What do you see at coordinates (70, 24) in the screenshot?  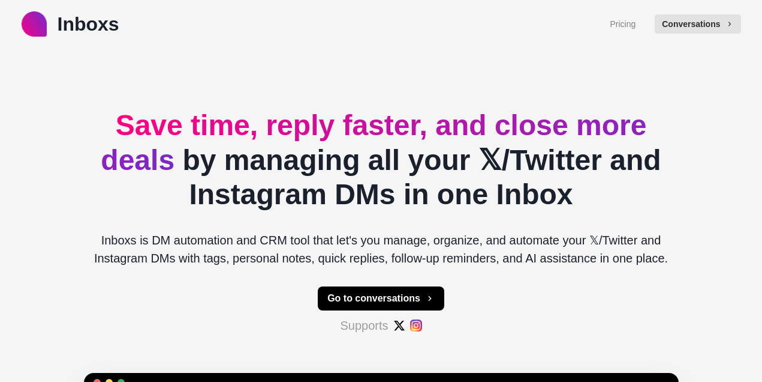 I see `a: logoInboxs` at bounding box center [70, 24].